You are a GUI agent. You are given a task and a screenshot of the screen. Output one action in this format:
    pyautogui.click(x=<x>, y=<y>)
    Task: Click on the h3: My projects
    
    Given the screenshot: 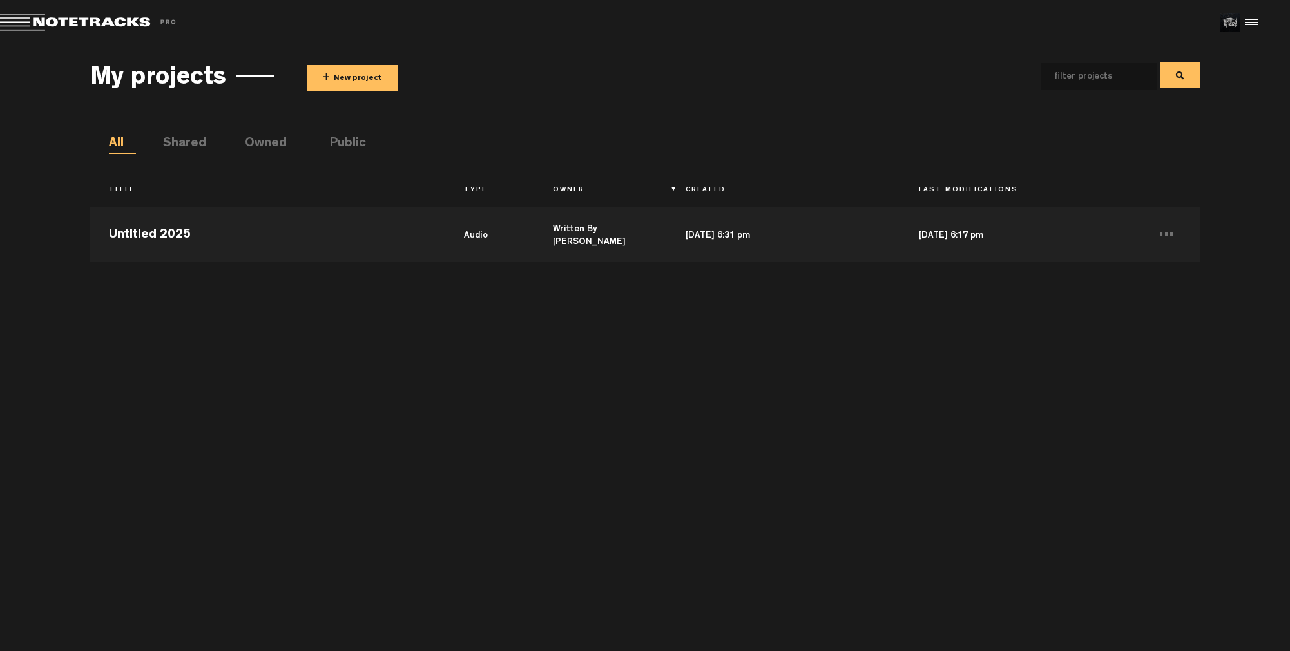 What is the action you would take?
    pyautogui.click(x=158, y=79)
    